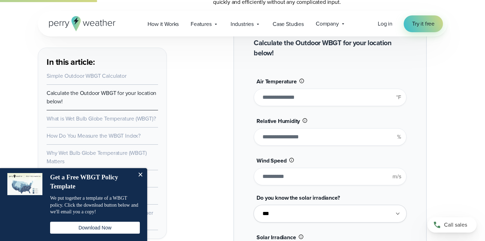 This screenshot has height=241, width=485. Describe the element at coordinates (163, 24) in the screenshot. I see `span: How it Works` at that location.